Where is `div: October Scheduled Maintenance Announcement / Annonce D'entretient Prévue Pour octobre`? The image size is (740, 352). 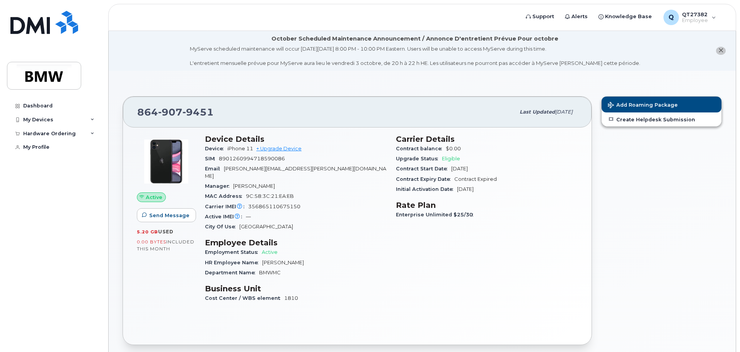 div: October Scheduled Maintenance Announcement / Annonce D'entretient Prévue Pour octobre is located at coordinates (415, 39).